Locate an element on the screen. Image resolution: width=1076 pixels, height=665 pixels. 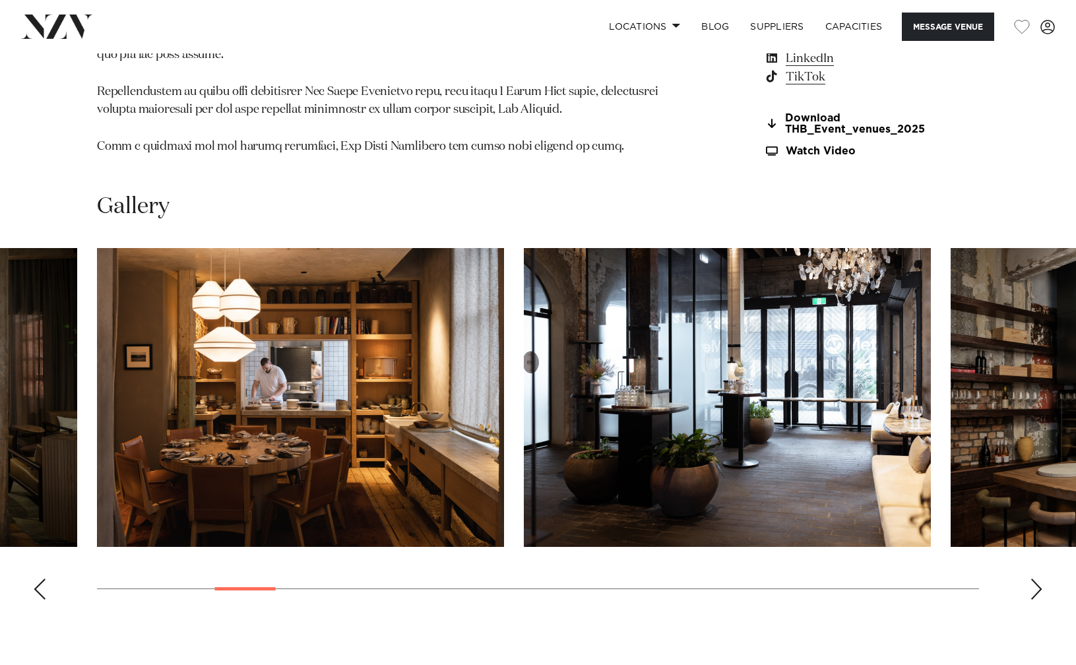
a: LinkedIn is located at coordinates (872, 59).